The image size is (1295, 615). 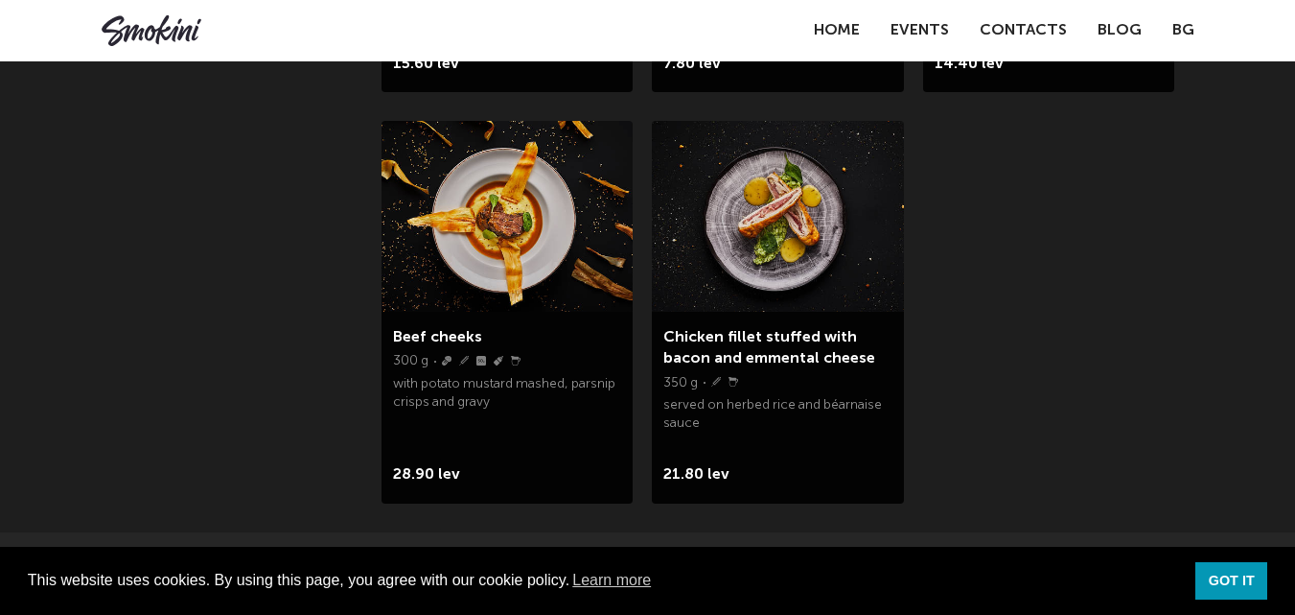 What do you see at coordinates (1231, 581) in the screenshot?
I see `a: dismiss cookie message` at bounding box center [1231, 581].